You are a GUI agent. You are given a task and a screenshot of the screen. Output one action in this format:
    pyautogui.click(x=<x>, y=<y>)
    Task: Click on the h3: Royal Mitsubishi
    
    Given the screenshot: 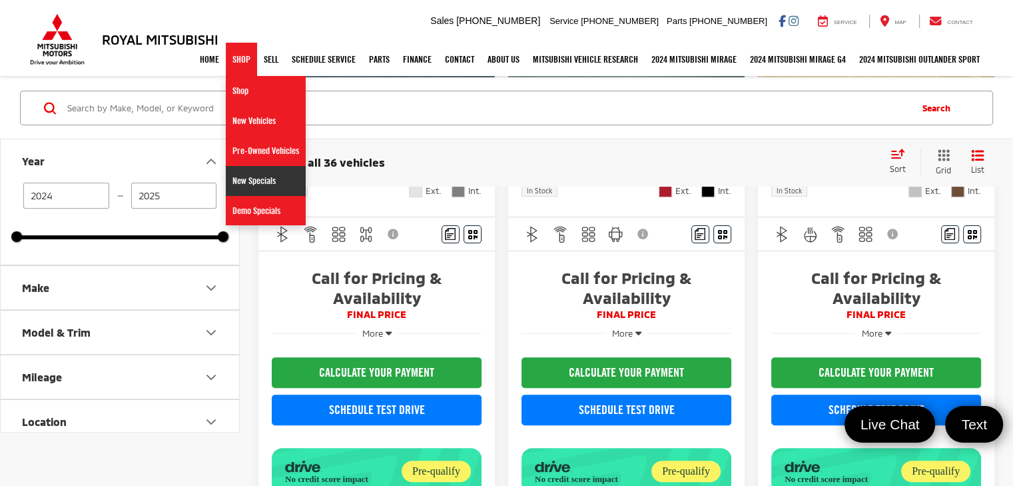 What is the action you would take?
    pyautogui.click(x=160, y=39)
    